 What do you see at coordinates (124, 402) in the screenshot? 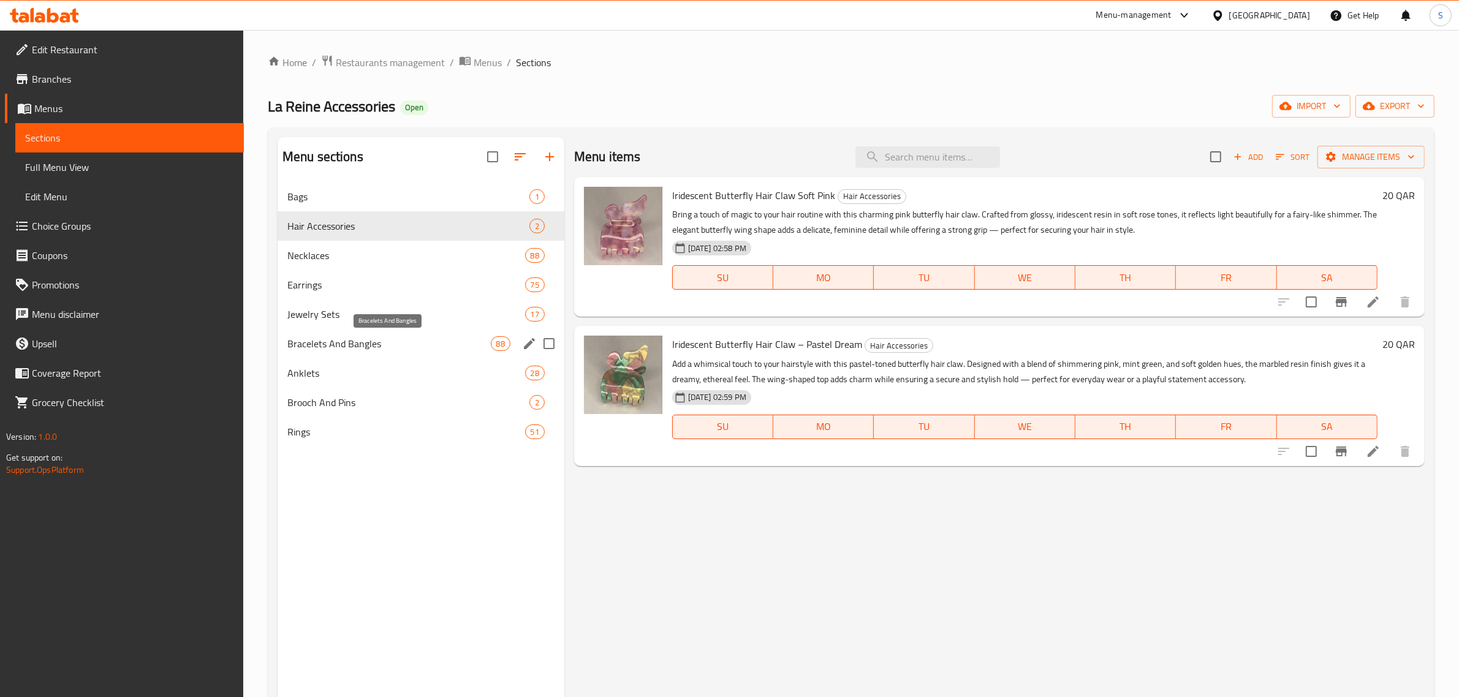
I see `a: Grocery Checklist` at bounding box center [124, 402].